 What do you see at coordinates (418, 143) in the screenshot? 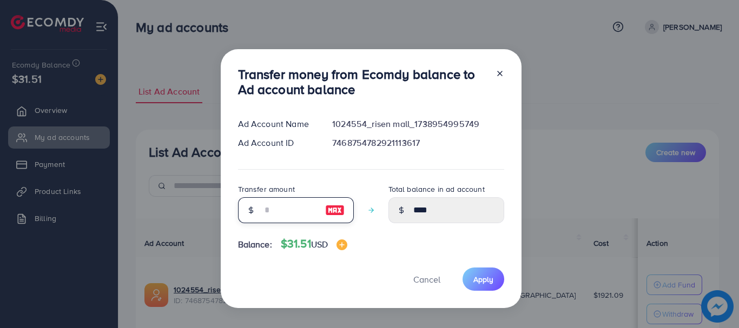
I see `div: 7468754782921113617` at bounding box center [418, 143].